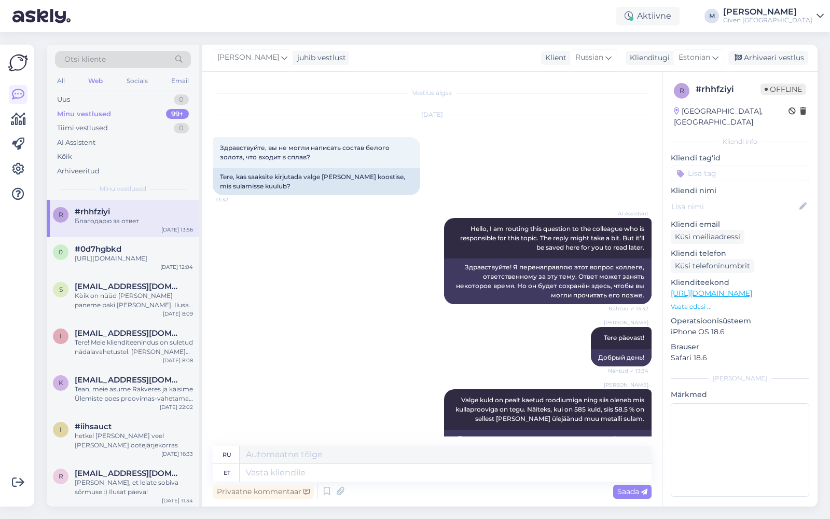  I want to click on span: Otsi kliente, so click(85, 59).